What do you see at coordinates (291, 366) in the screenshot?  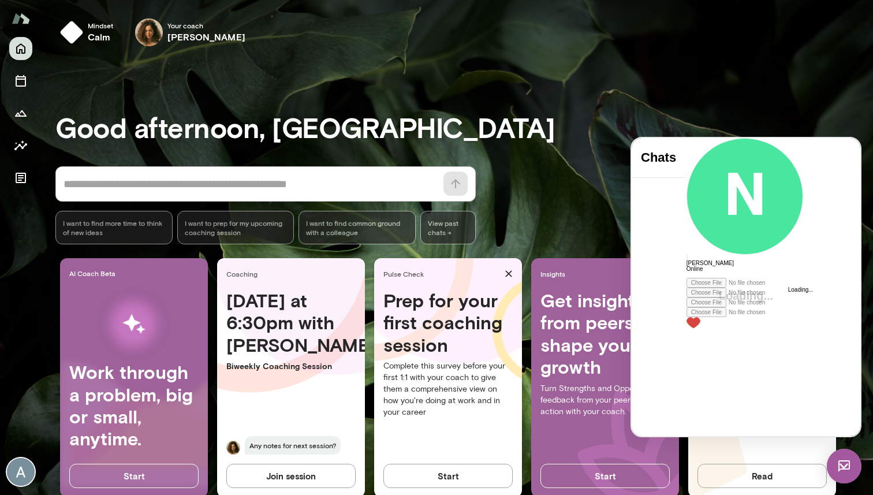 I see `p: Biweekly Coaching Session` at bounding box center [291, 366].